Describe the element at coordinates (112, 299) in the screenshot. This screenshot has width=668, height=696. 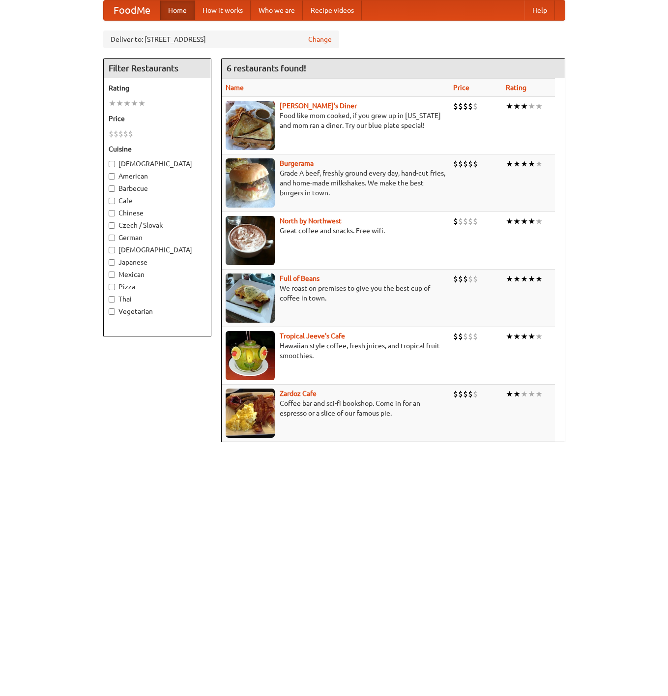
I see `input: Thai` at that location.